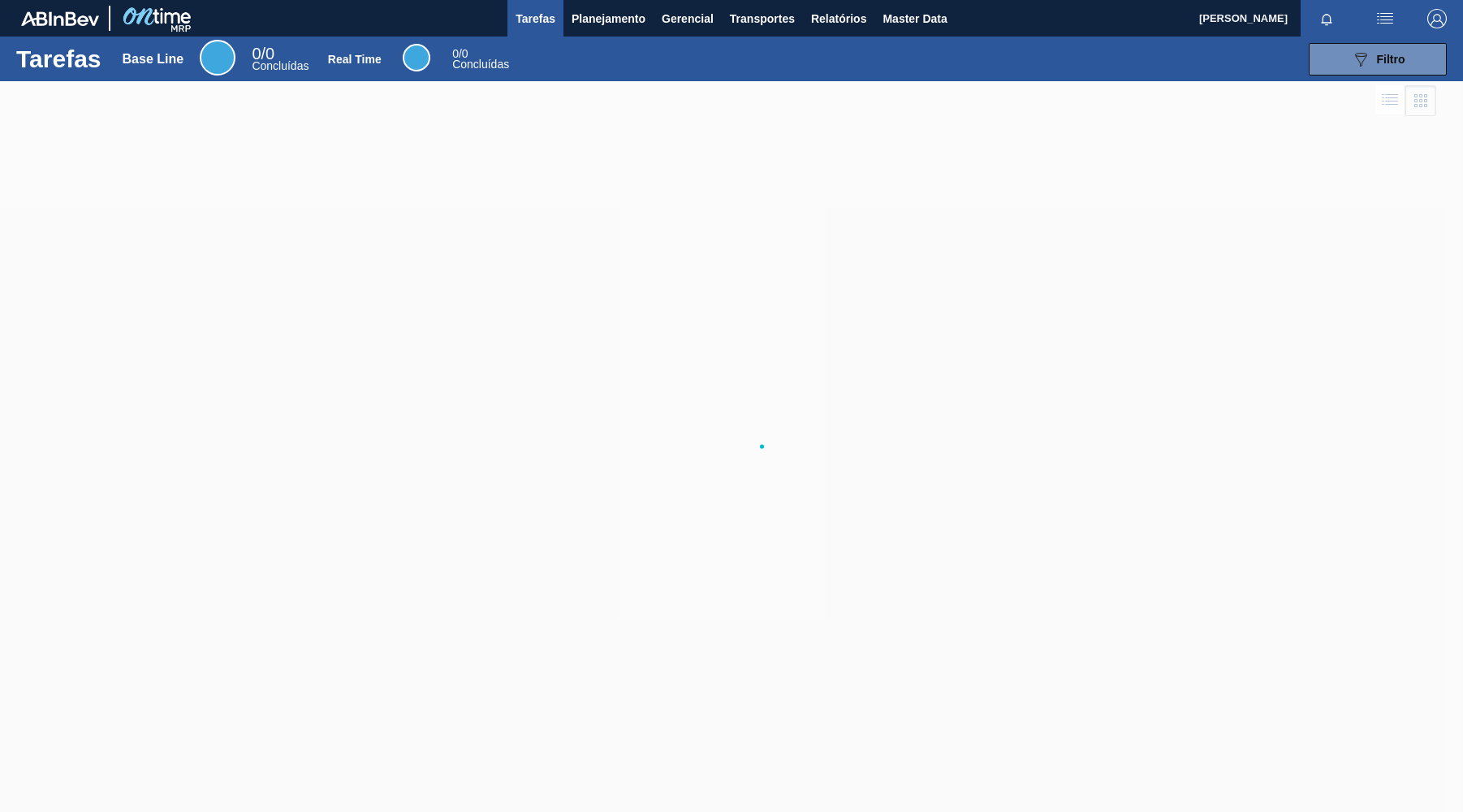 The width and height of the screenshot is (1463, 812). I want to click on button: Filtro, so click(1378, 60).